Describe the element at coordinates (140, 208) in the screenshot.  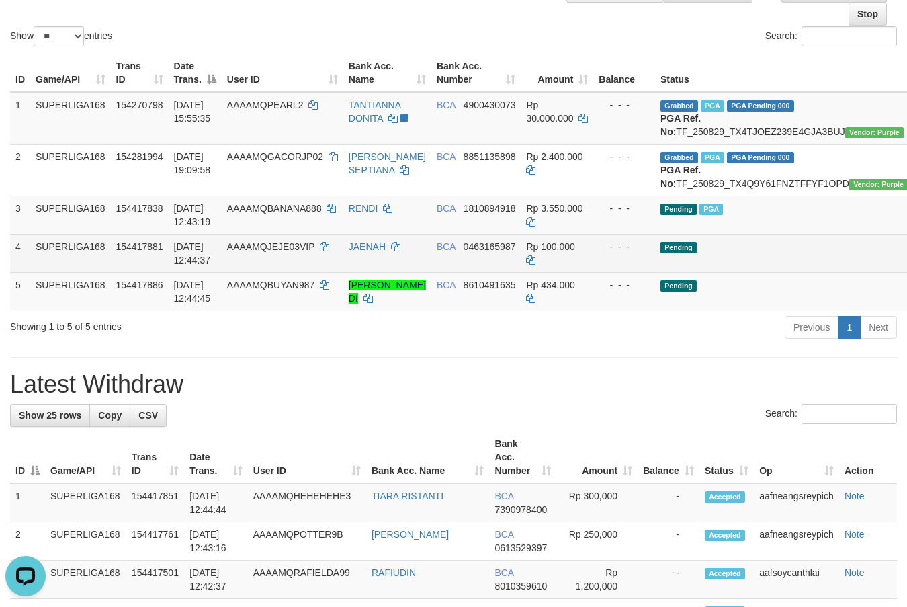
I see `span: 154417838` at that location.